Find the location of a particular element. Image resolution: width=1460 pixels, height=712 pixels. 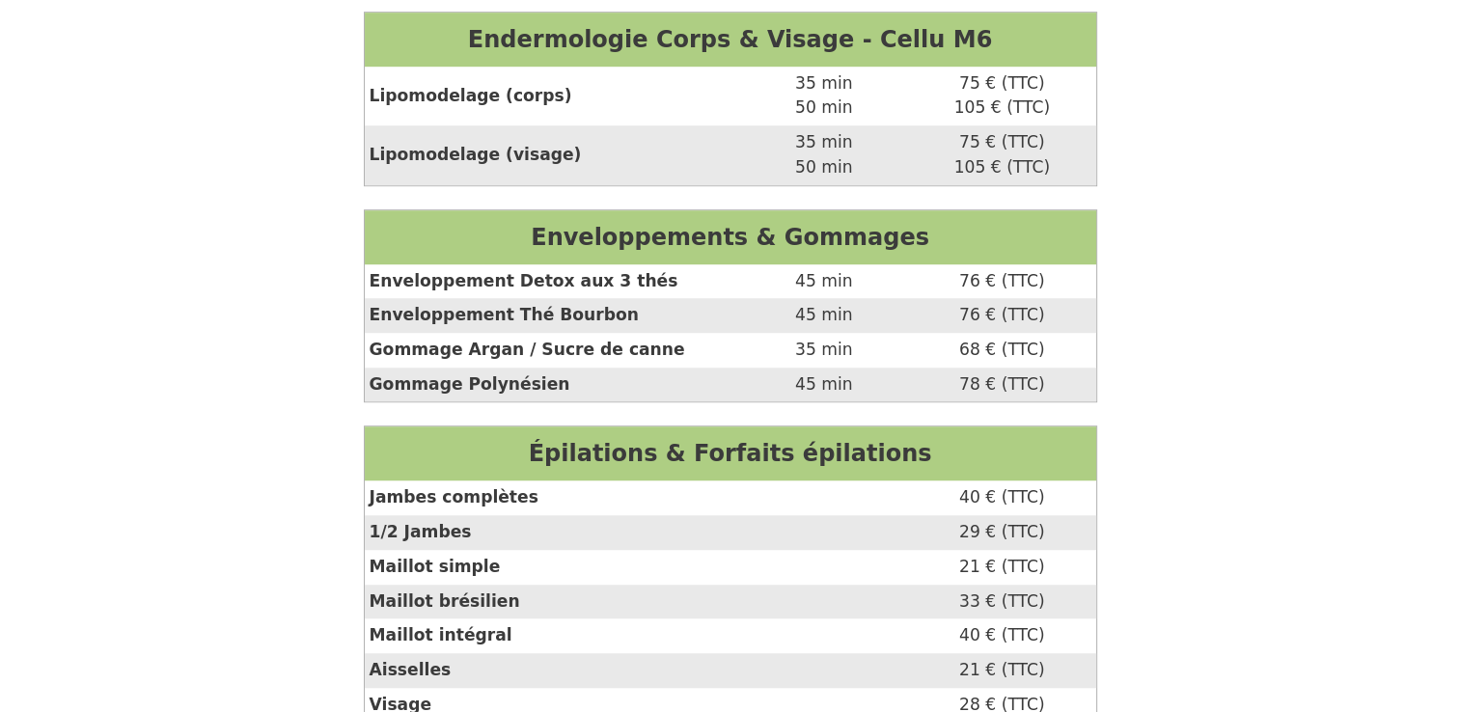

div: Enveloppement Thé Bourbon is located at coordinates (547, 315).